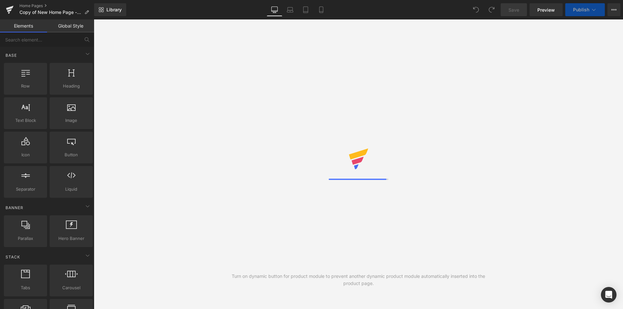 The image size is (623, 309). Describe the element at coordinates (546, 10) in the screenshot. I see `a: Preview` at that location.